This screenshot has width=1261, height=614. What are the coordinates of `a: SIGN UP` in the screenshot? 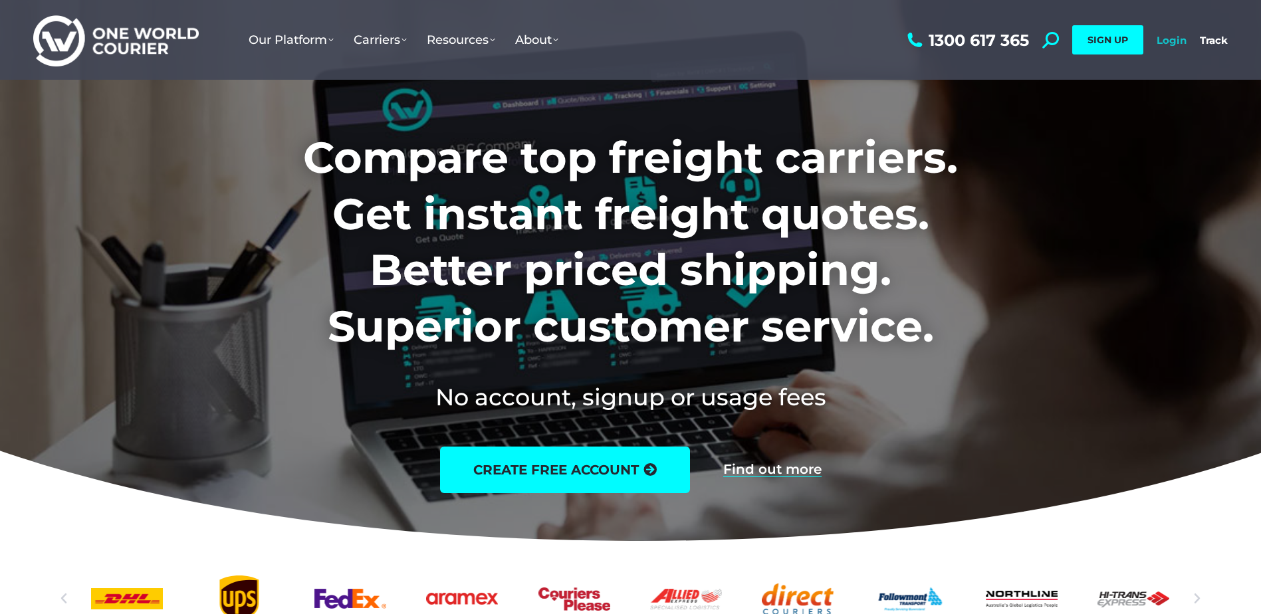 It's located at (1107, 40).